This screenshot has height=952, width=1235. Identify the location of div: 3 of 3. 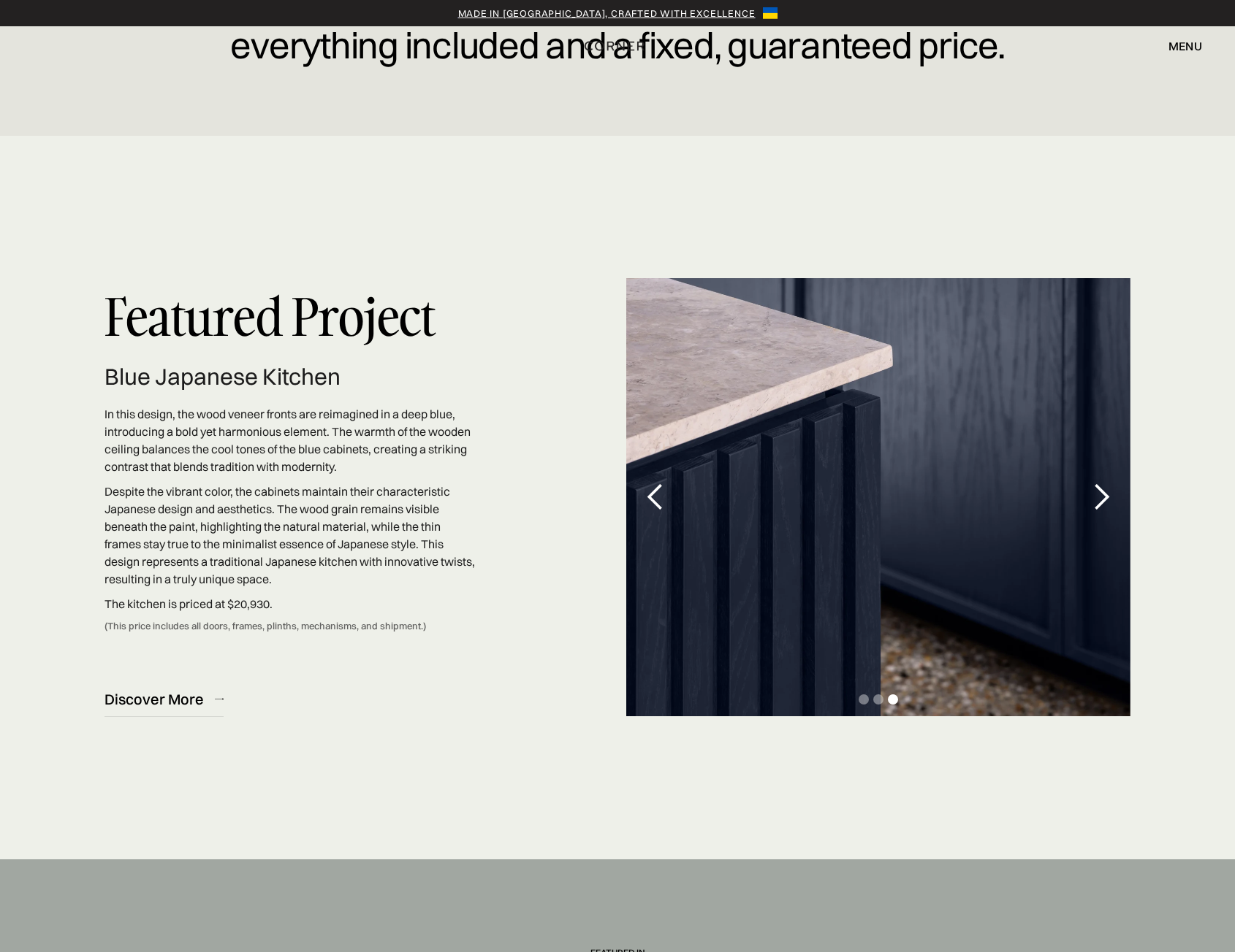
(878, 498).